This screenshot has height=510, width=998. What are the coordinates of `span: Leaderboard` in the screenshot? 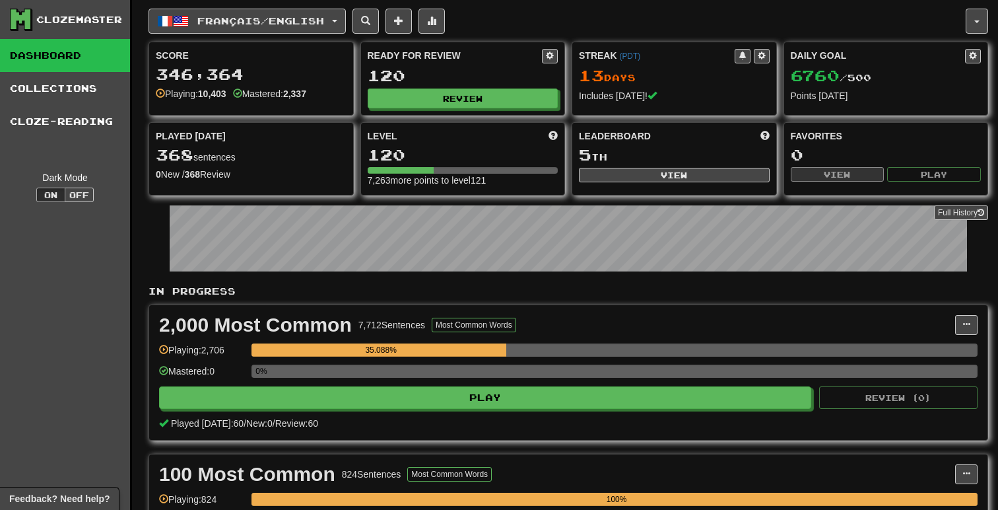 It's located at (615, 136).